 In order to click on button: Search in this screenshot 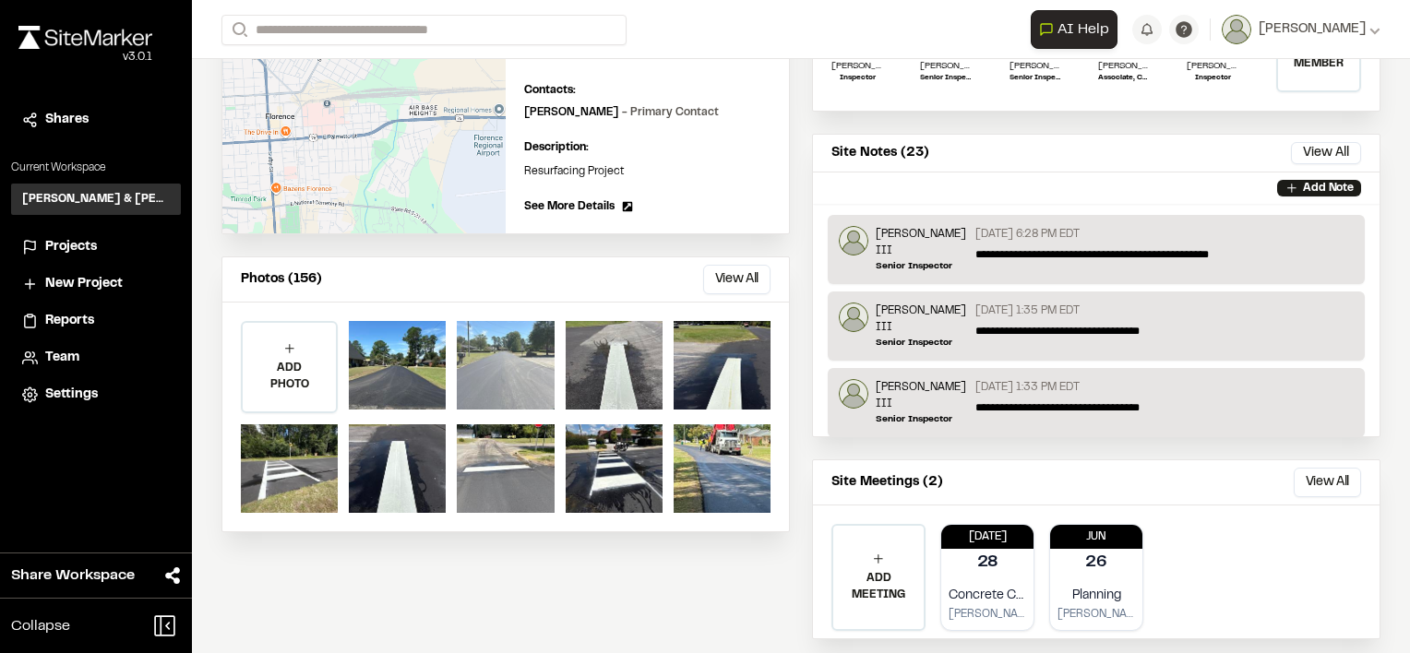, I will do `click(238, 30)`.